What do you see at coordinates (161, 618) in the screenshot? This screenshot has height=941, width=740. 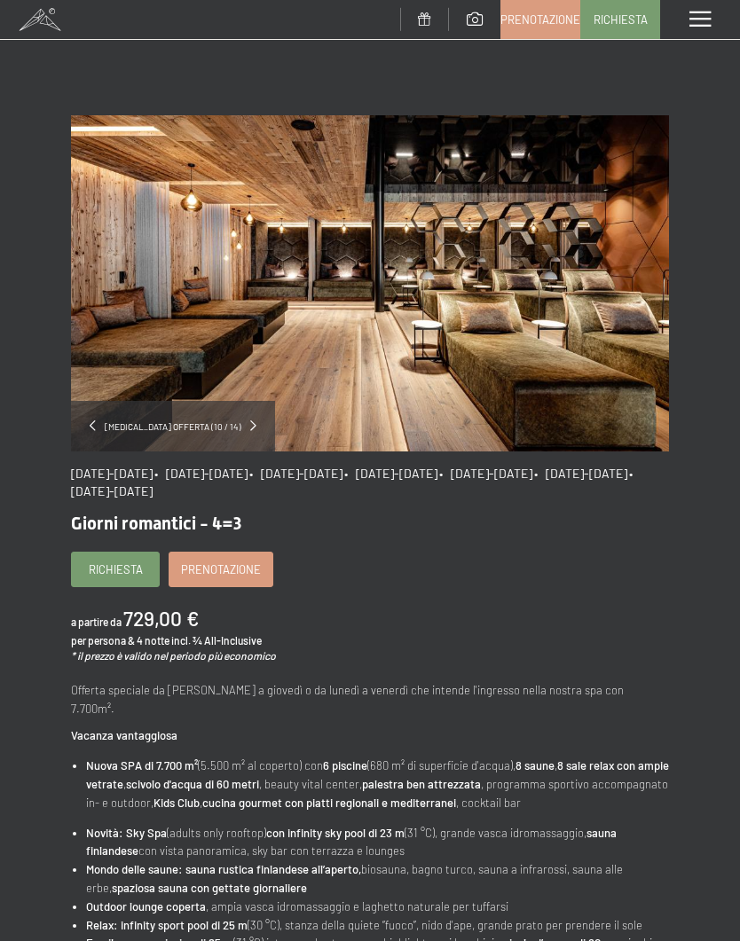 I see `b: 729,00 €` at bounding box center [161, 618].